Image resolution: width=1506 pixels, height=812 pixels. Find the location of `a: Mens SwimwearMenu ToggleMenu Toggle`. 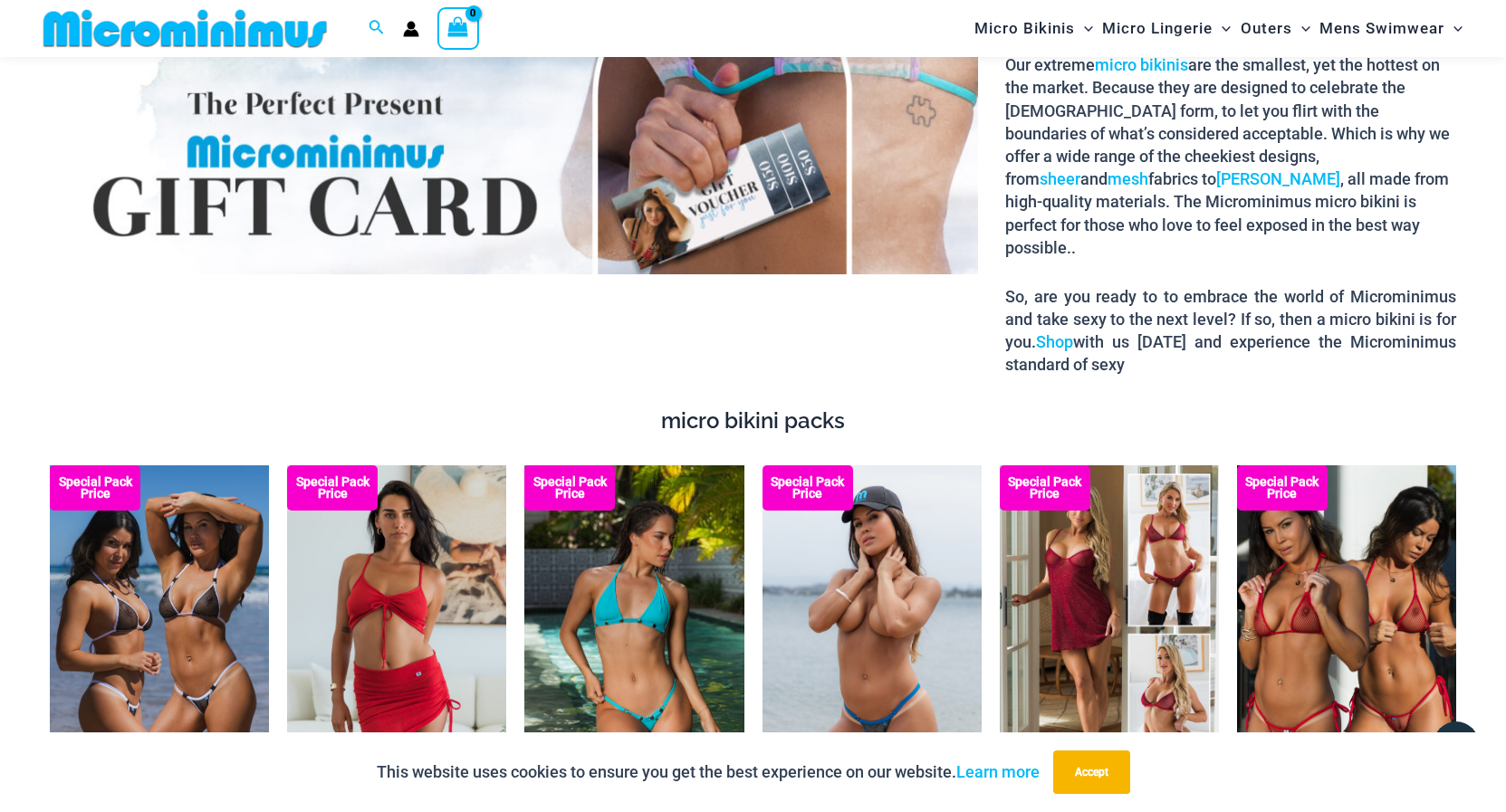

a: Mens SwimwearMenu ToggleMenu Toggle is located at coordinates (1391, 28).